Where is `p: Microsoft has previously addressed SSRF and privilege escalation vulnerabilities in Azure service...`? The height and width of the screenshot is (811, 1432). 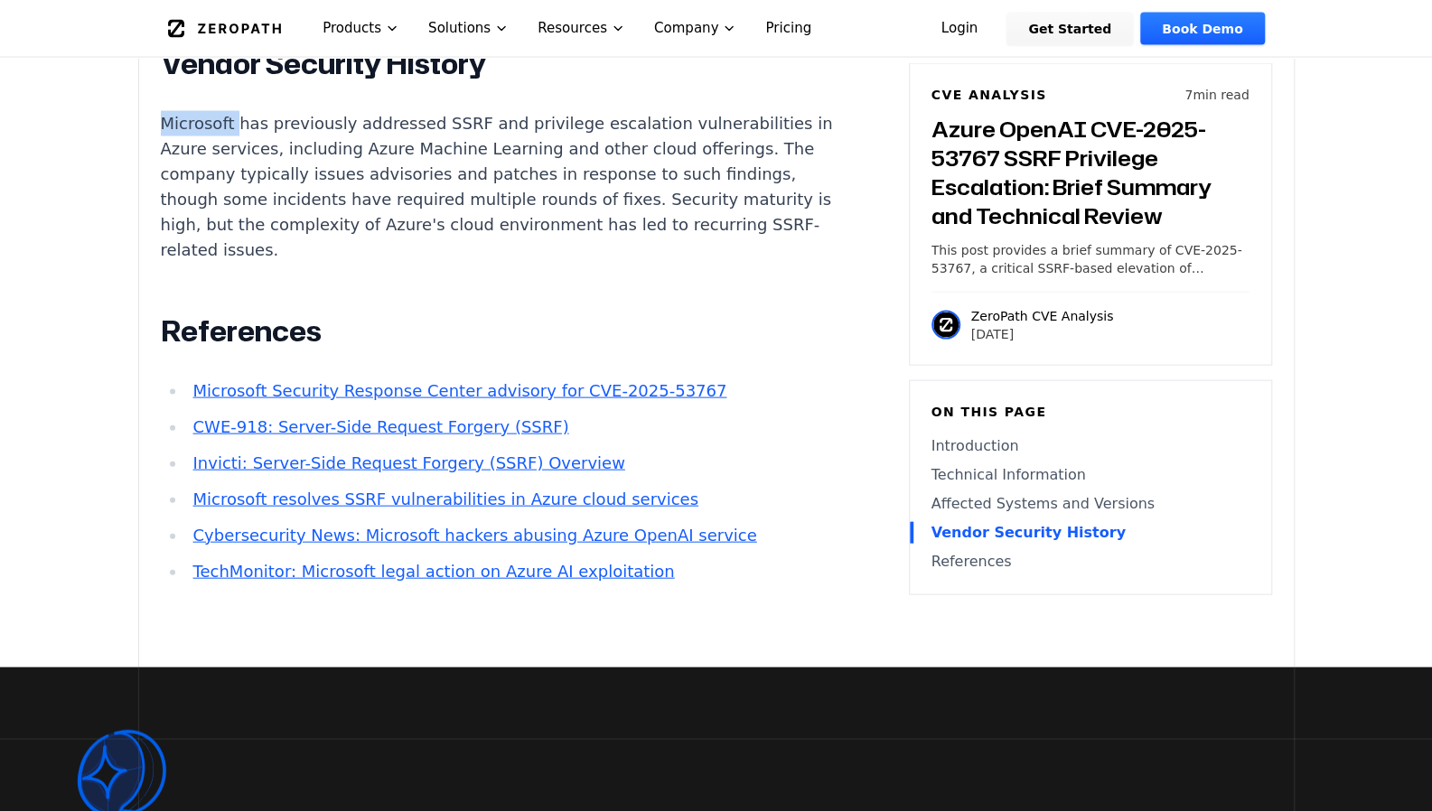
p: Microsoft has previously addressed SSRF and privilege escalation vulnerabilities in Azure service... is located at coordinates (497, 187).